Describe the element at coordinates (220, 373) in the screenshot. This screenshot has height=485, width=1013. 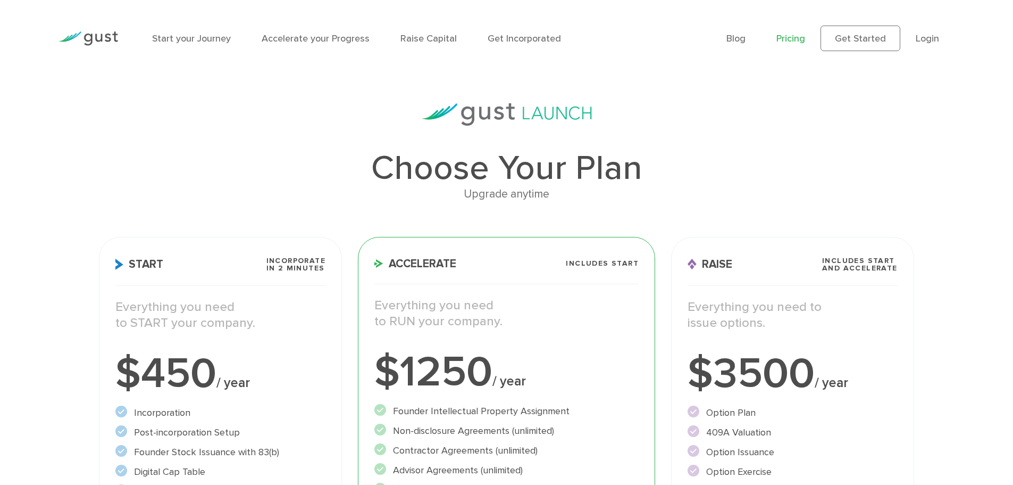
I see `div: $450` at that location.